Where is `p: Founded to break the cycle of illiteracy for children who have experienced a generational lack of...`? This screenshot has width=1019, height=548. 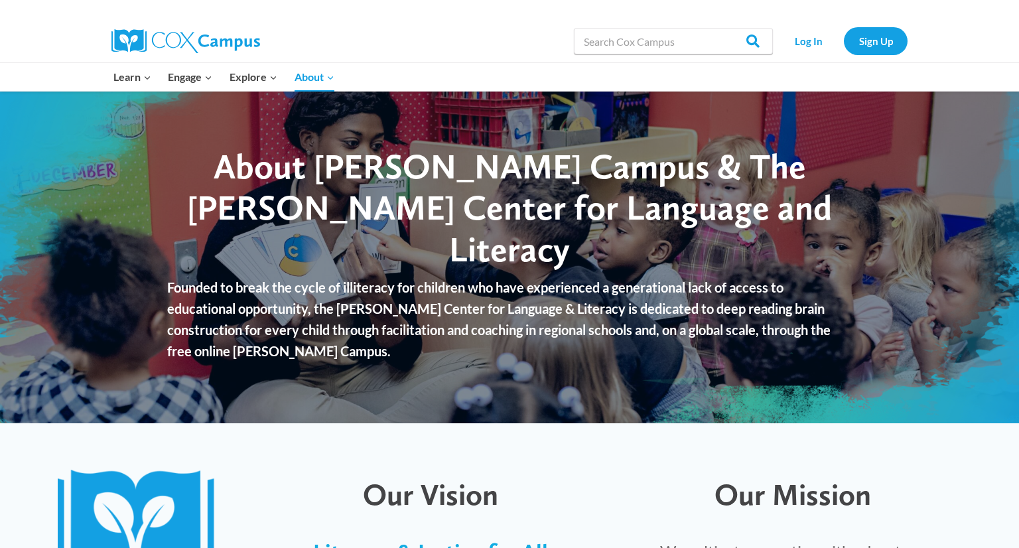 p: Founded to break the cycle of illiteracy for children who have experienced a generational lack of... is located at coordinates (509, 319).